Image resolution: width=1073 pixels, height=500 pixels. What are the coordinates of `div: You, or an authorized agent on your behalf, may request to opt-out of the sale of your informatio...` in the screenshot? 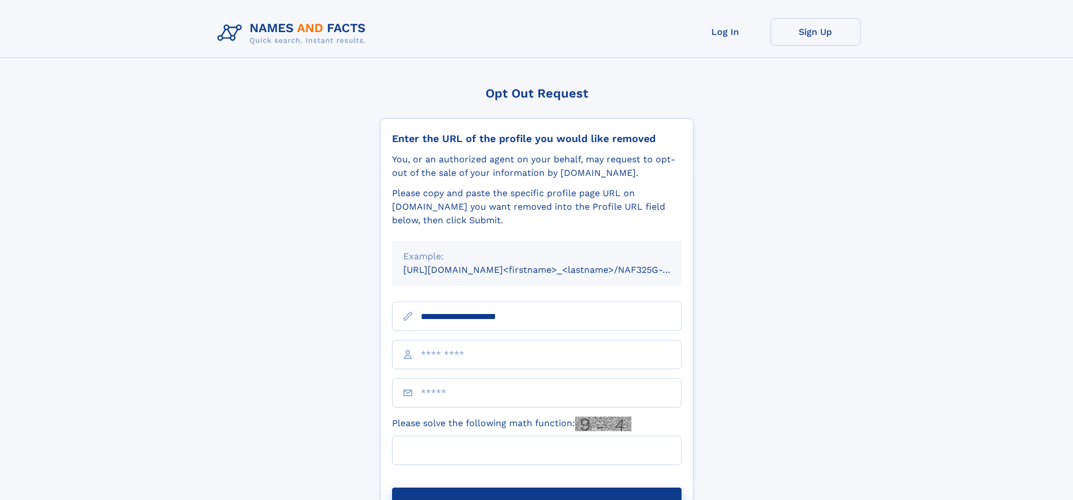 It's located at (537, 166).